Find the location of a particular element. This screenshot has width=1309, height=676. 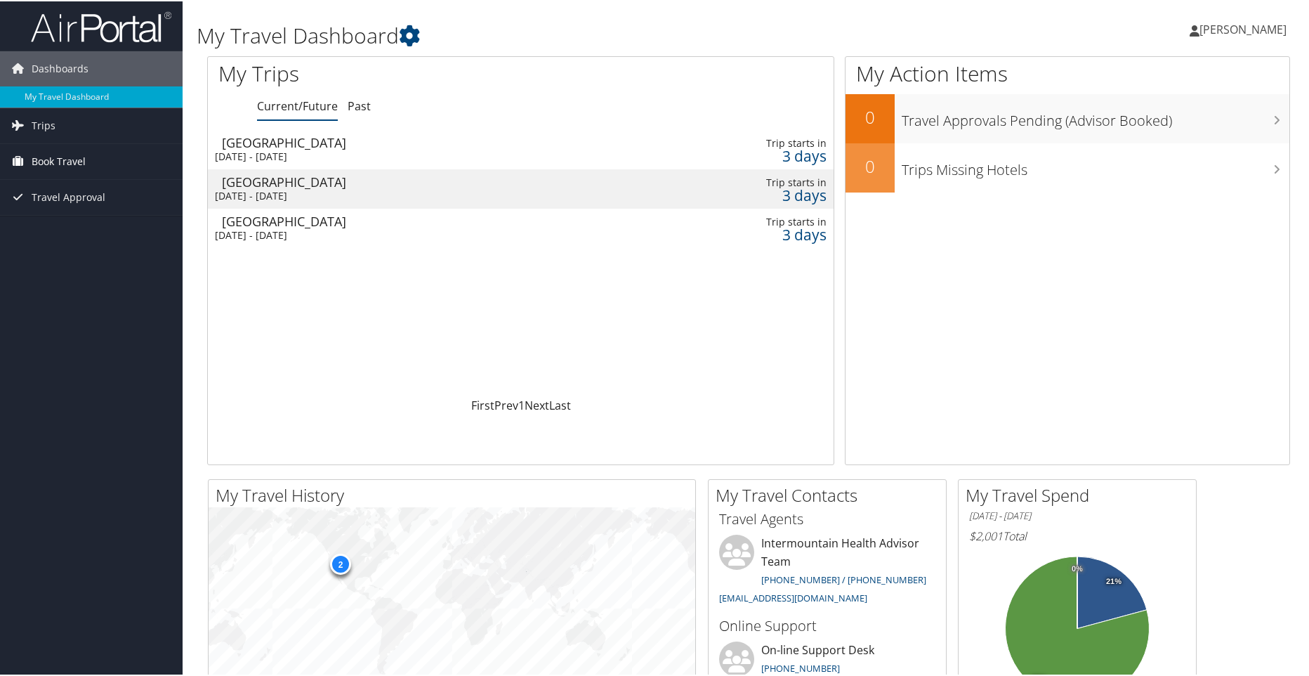

a: 0Travel Approvals Pending (Advisor Booked) is located at coordinates (1068, 117).